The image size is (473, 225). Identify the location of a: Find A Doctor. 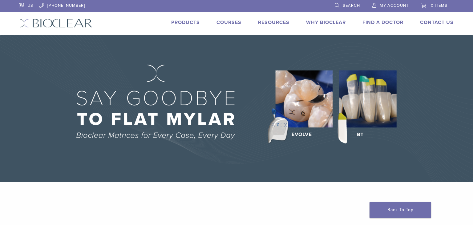
(383, 22).